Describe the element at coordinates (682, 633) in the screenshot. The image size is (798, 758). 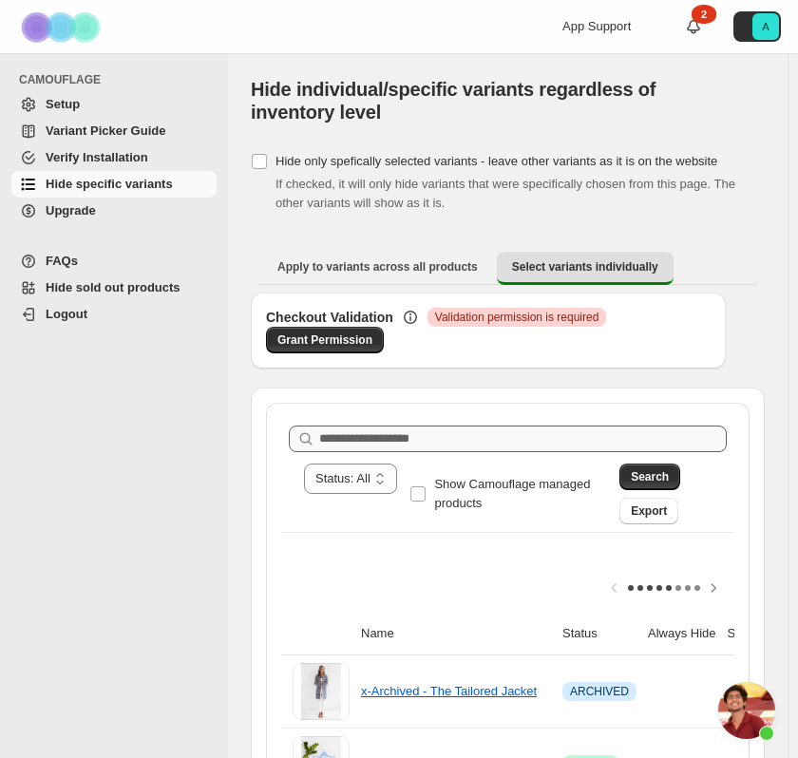
I see `th: Always Hide` at that location.